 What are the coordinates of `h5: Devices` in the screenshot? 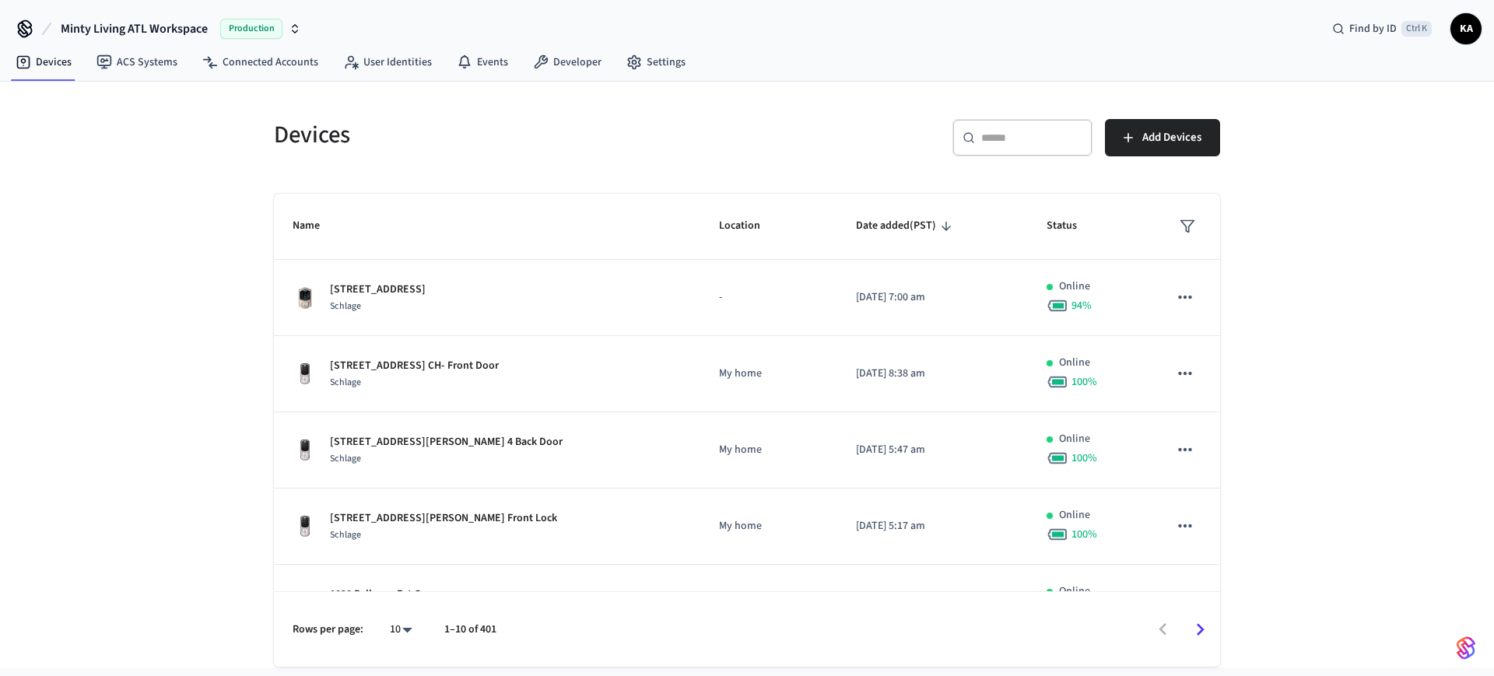 It's located at (506, 135).